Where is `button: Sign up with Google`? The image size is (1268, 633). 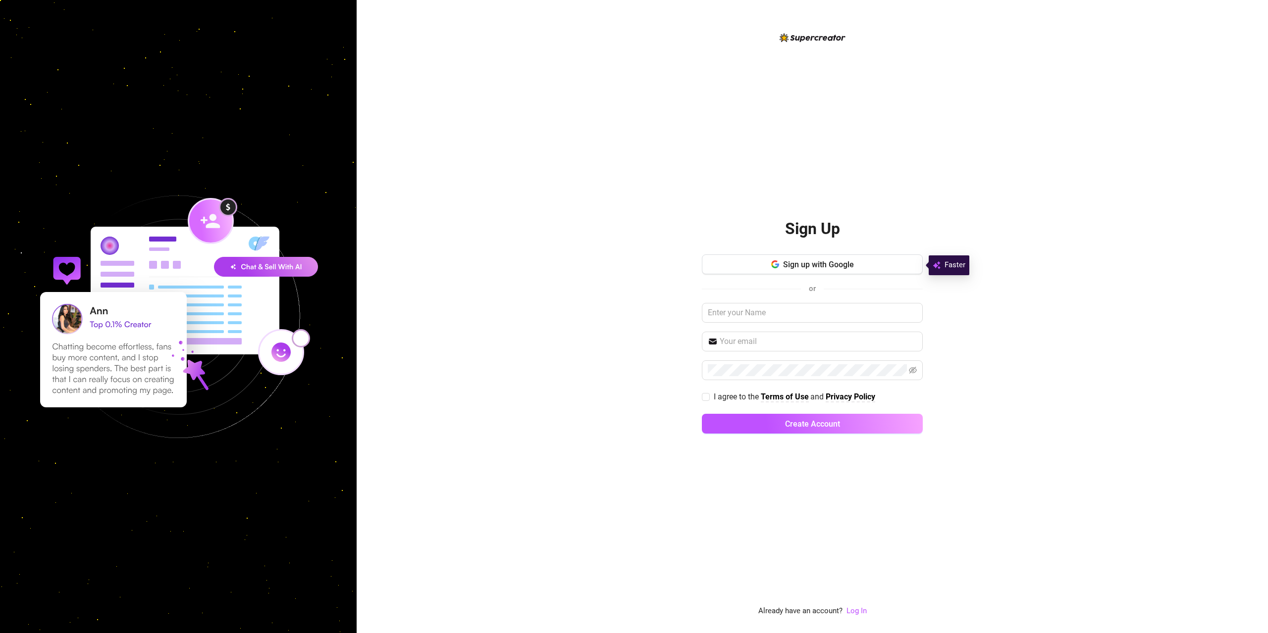
button: Sign up with Google is located at coordinates (812, 264).